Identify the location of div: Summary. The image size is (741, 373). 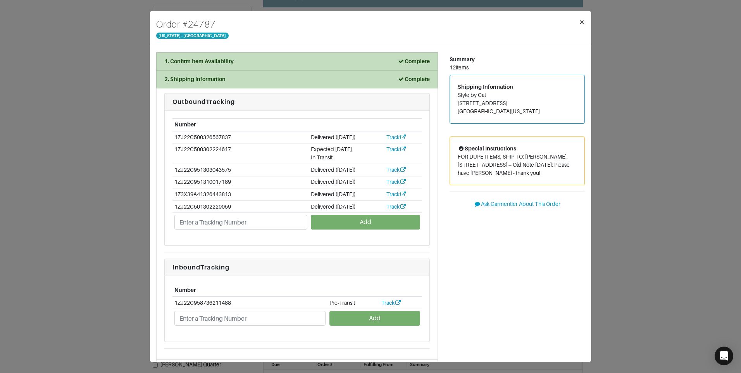
(517, 59).